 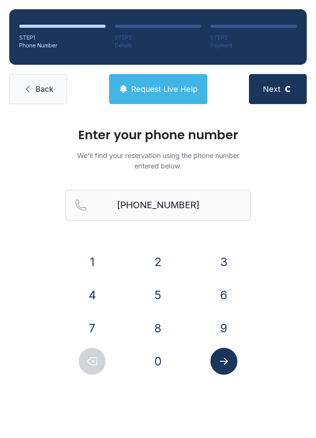 What do you see at coordinates (272, 89) in the screenshot?
I see `span: Next` at bounding box center [272, 89].